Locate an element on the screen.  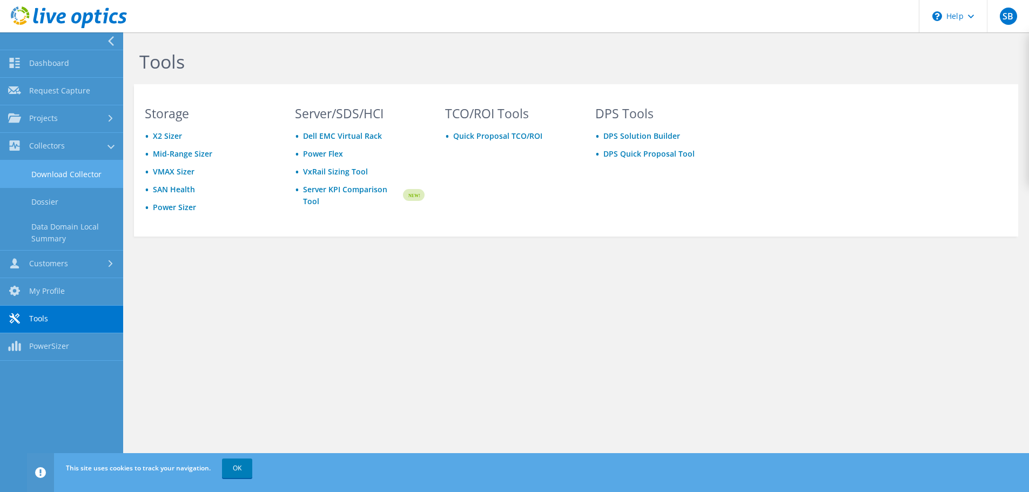
h3: DPS Tools is located at coordinates (660, 113).